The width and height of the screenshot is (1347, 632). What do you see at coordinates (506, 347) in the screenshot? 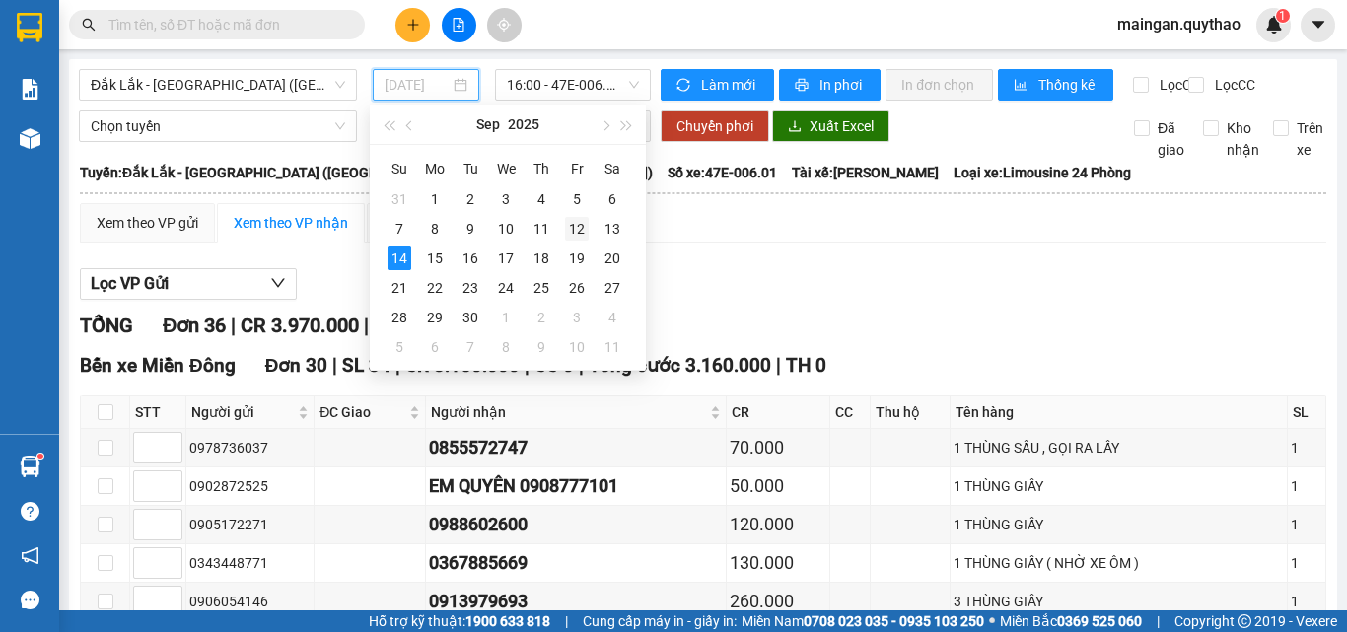
I see `td: 2025-10-08` at bounding box center [506, 347].